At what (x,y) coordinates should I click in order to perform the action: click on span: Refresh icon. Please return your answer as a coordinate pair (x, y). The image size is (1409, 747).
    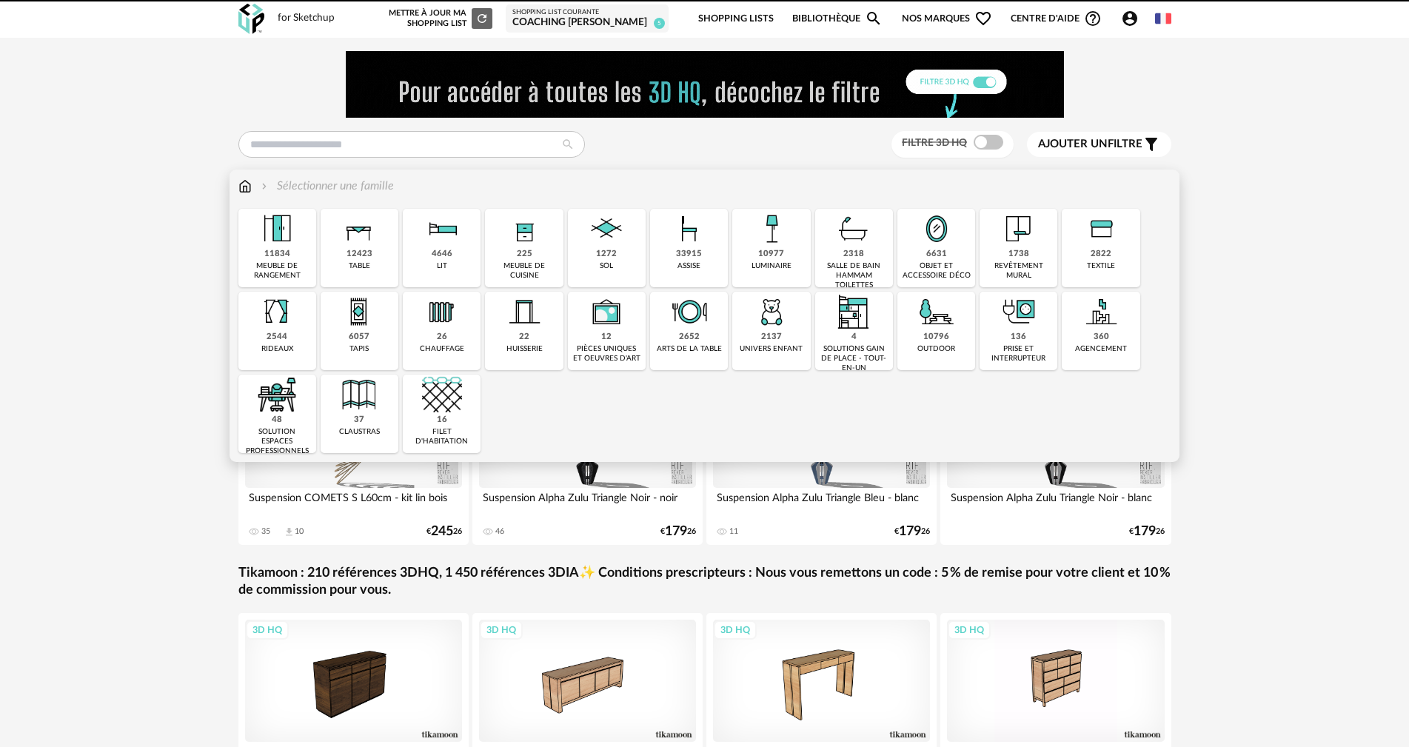
    Looking at the image, I should click on (482, 18).